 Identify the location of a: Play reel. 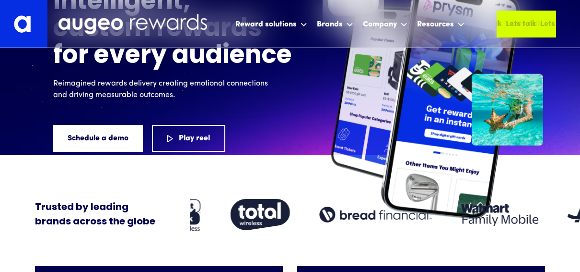
(189, 138).